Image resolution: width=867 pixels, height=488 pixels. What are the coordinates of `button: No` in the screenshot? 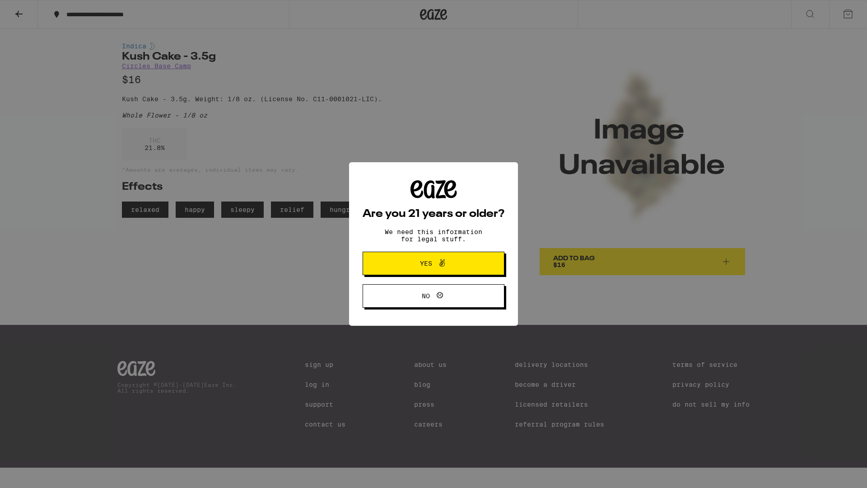 It's located at (434, 296).